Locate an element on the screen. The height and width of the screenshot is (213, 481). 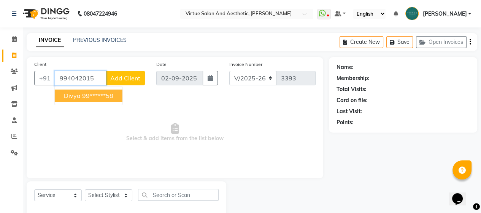
label: Invoice Number is located at coordinates (246, 64).